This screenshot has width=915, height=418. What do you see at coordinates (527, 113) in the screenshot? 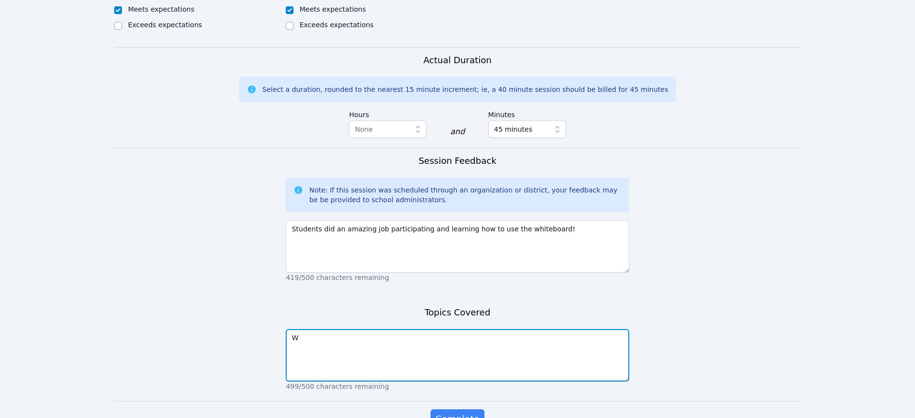
I see `label: Minutes` at bounding box center [527, 113].